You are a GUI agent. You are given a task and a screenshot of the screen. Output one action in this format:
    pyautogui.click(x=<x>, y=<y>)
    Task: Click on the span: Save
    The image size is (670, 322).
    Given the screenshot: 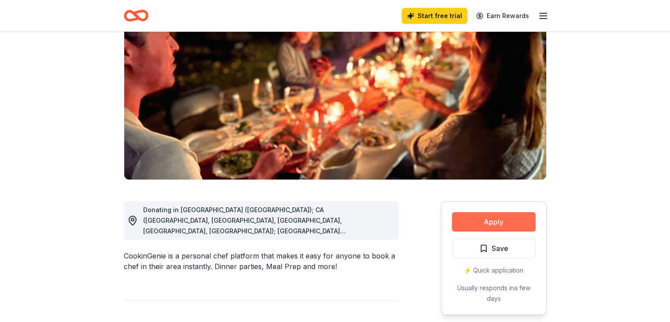 What is the action you would take?
    pyautogui.click(x=500, y=248)
    